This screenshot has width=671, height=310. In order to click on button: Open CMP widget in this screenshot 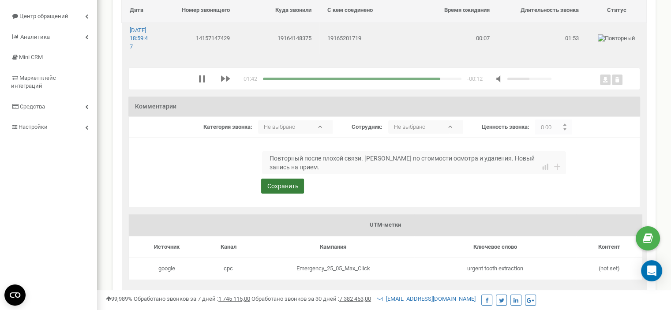, I will do `click(15, 295)`.